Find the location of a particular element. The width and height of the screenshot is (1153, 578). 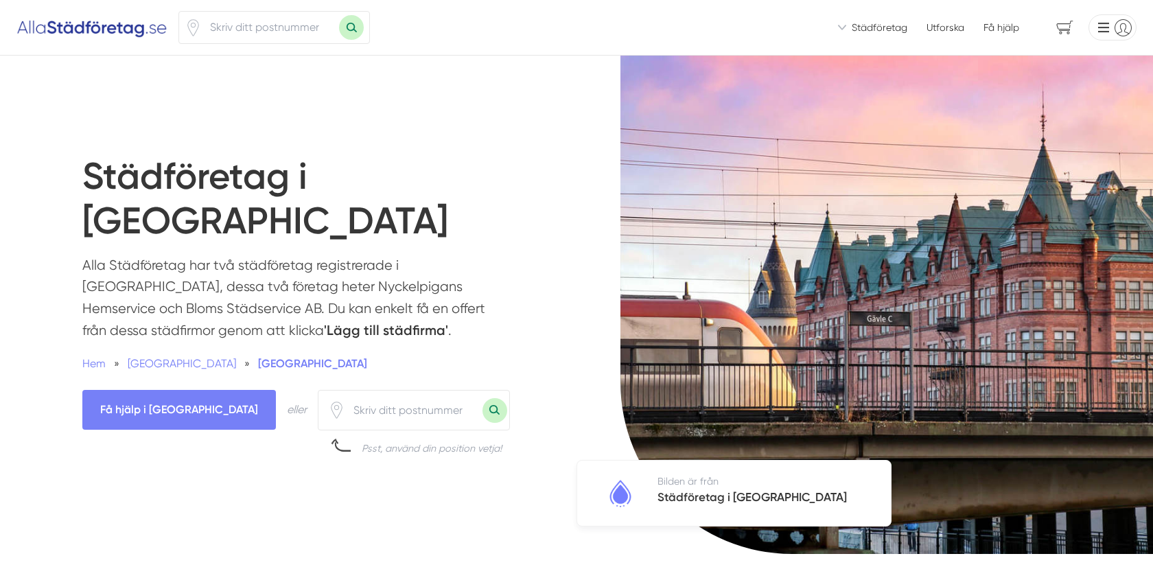

img: Städföretag i Söderhamn logotyp is located at coordinates (620, 493).